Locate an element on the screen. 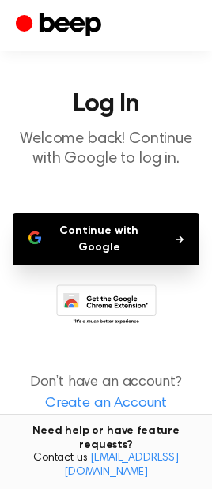  h1: Log In is located at coordinates (106, 104).